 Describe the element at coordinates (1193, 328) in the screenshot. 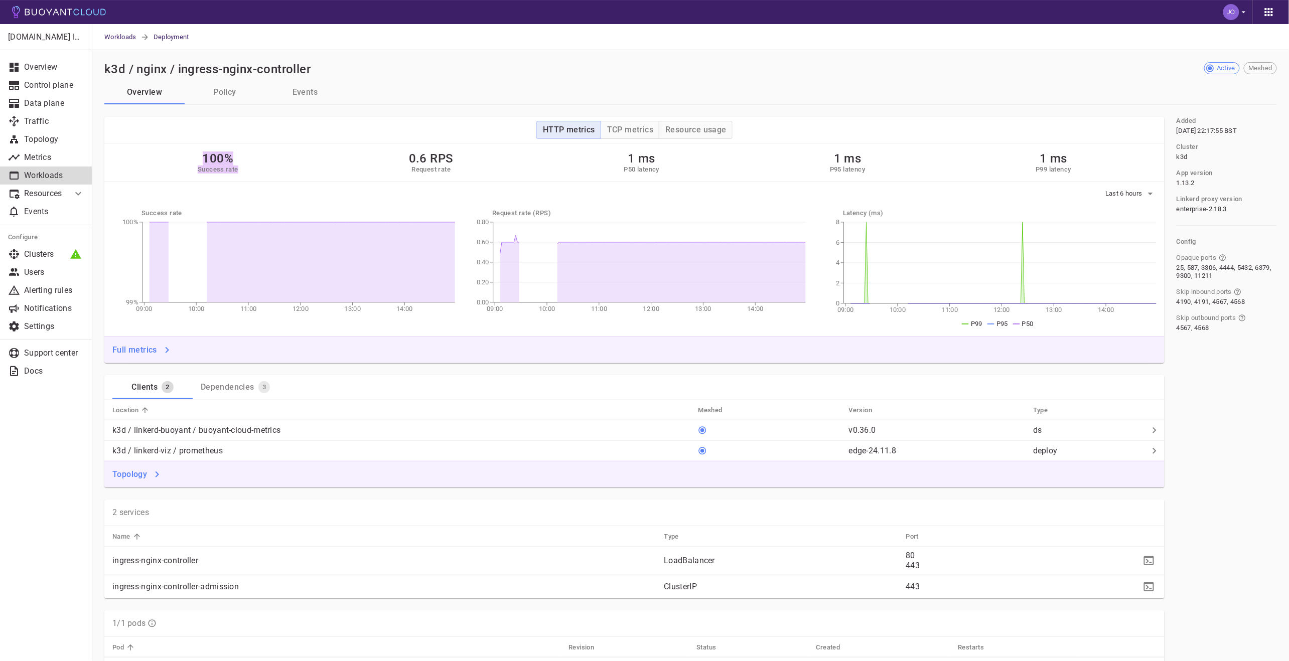

I see `span: 4567, 4568` at that location.